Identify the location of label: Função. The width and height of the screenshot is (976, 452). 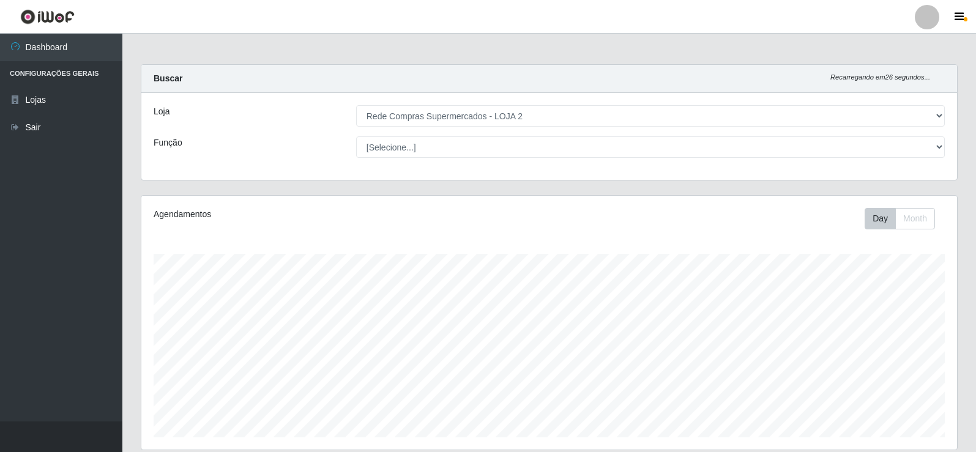
(168, 143).